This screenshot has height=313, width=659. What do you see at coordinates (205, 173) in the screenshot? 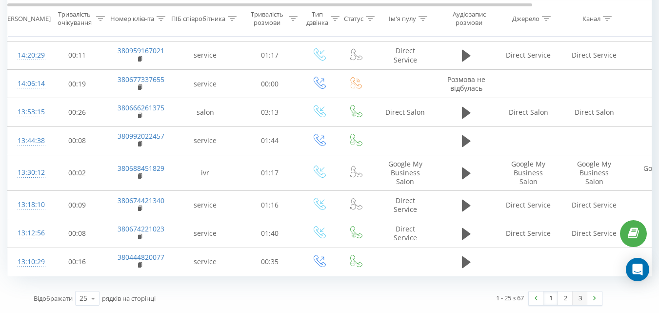
I see `td: ivr` at bounding box center [205, 173].